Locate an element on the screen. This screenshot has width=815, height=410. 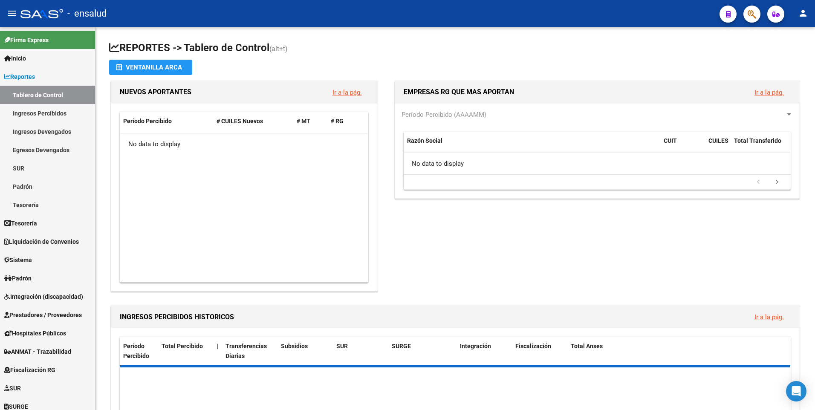
datatable-header-cell: SUR is located at coordinates (361, 351).